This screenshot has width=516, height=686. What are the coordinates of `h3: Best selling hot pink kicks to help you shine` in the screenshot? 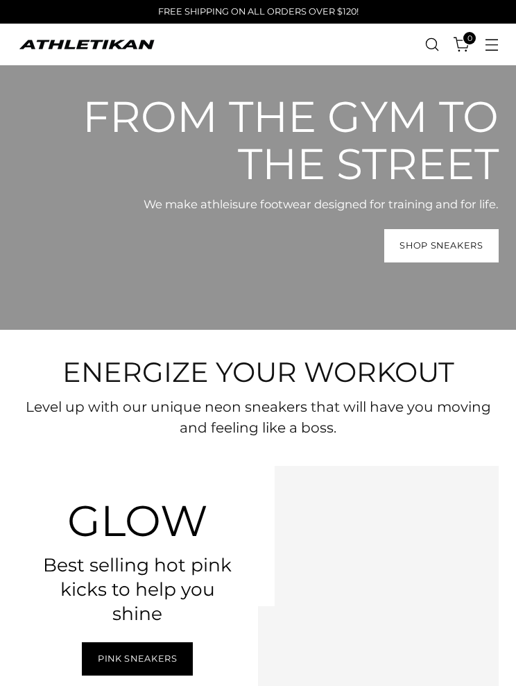 It's located at (137, 589).